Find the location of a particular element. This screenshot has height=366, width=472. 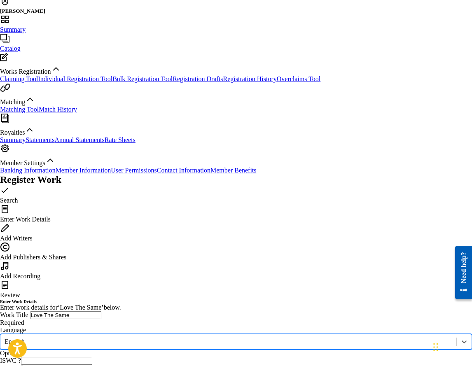

a: Member Benefits is located at coordinates (234, 170).